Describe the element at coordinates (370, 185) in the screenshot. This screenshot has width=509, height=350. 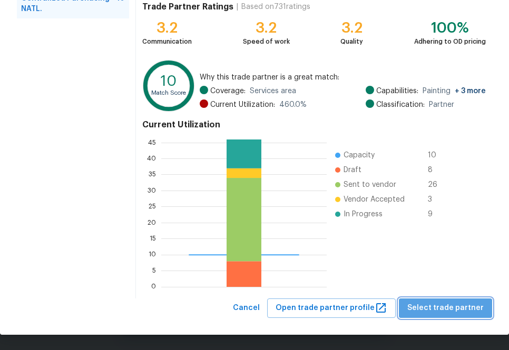
I see `span: Sent to vendor` at that location.